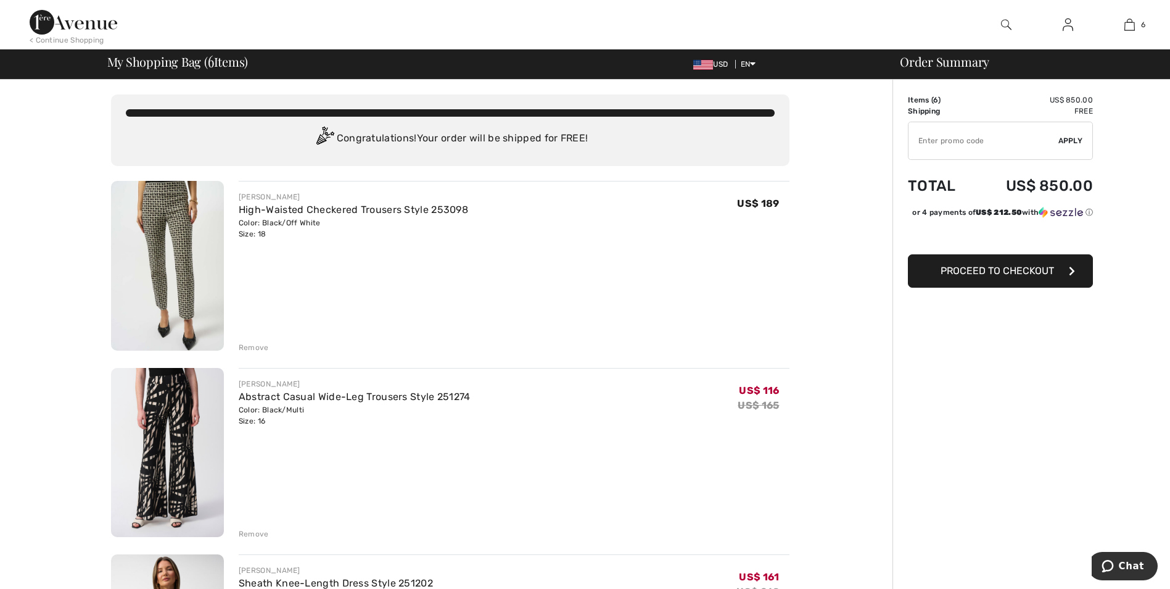  What do you see at coordinates (748, 64) in the screenshot?
I see `span: EN` at bounding box center [748, 64].